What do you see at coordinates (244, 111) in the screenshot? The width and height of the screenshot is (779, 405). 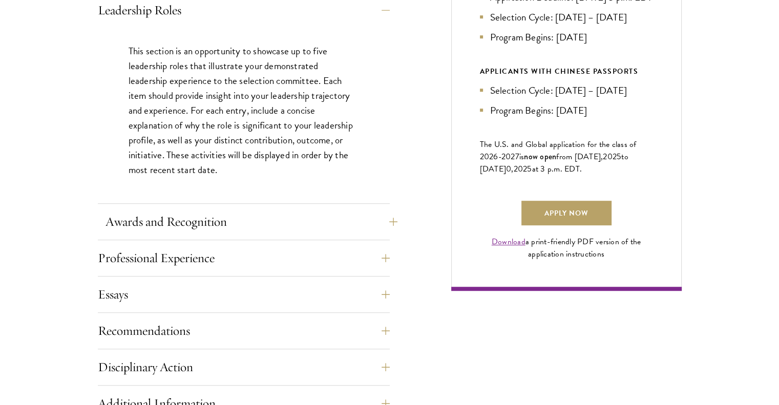 I see `p: This section is an opportunity to showcase up to five leadership roles that illustrate your demon...` at bounding box center [244, 111].